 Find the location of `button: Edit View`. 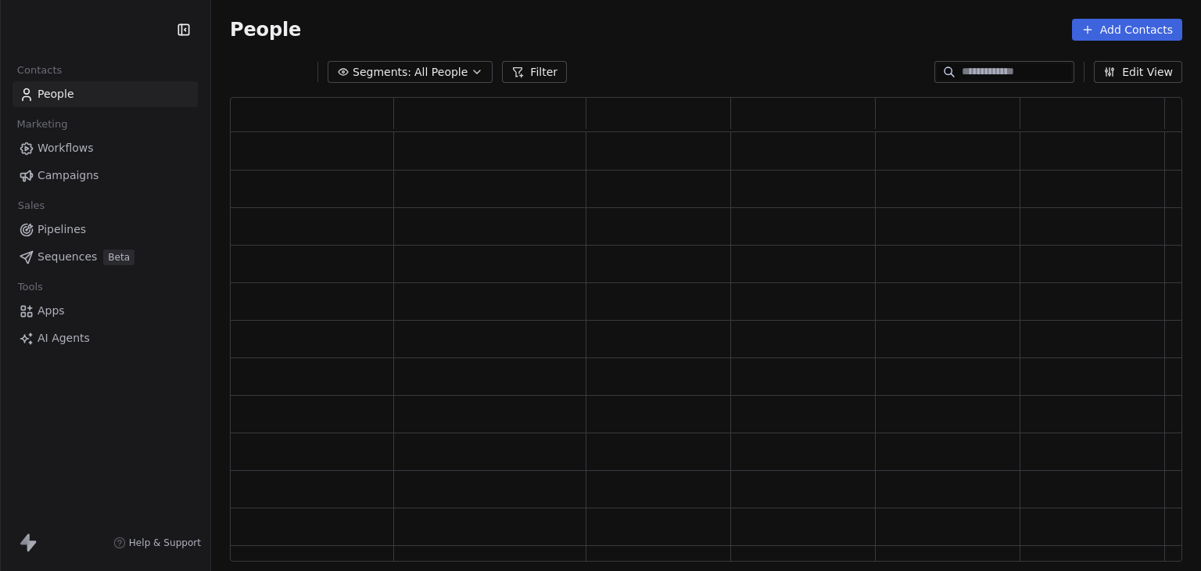

button: Edit View is located at coordinates (1138, 72).